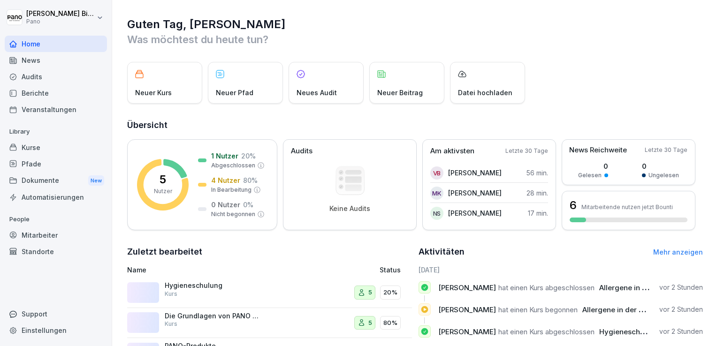  Describe the element at coordinates (56, 147) in the screenshot. I see `a: Kurse` at that location.